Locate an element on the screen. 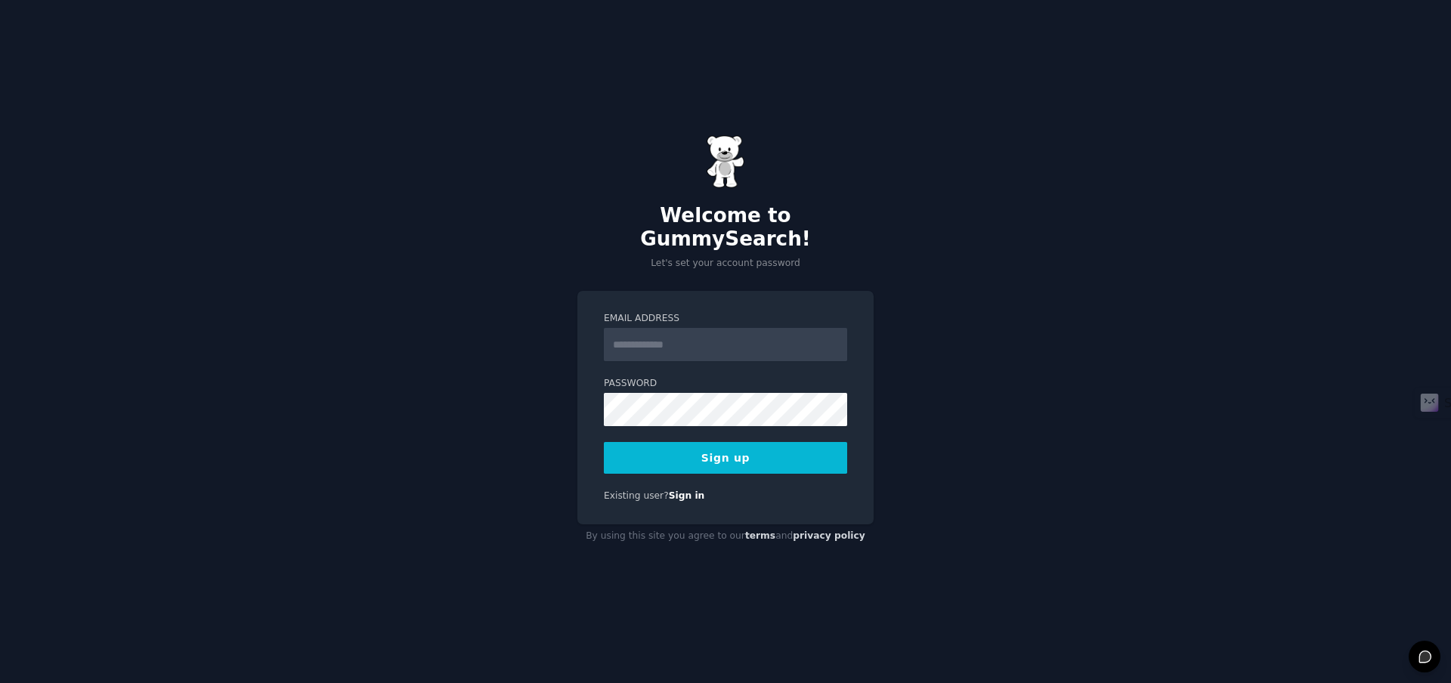 This screenshot has width=1451, height=683. a: terms is located at coordinates (760, 536).